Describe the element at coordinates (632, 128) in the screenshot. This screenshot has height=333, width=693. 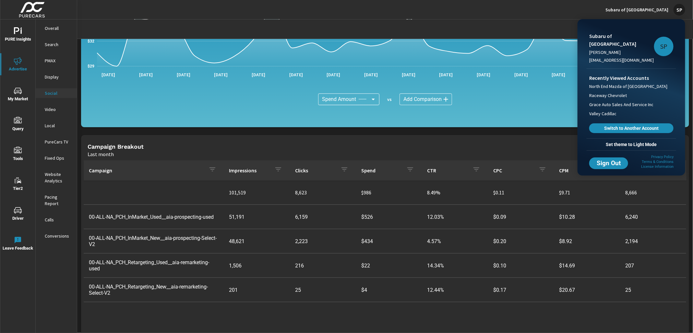
I see `a: Switch to Another Account` at that location.